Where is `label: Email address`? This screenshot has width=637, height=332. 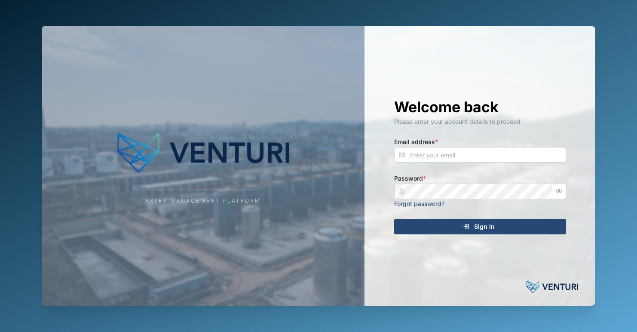 label: Email address is located at coordinates (416, 142).